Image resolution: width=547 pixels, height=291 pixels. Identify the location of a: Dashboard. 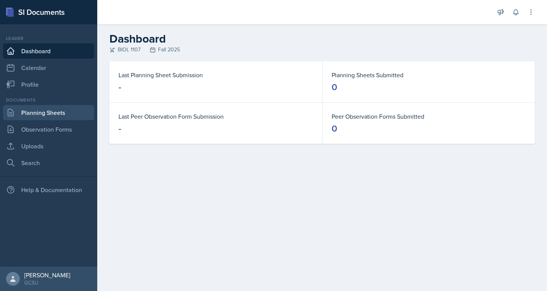
(49, 51).